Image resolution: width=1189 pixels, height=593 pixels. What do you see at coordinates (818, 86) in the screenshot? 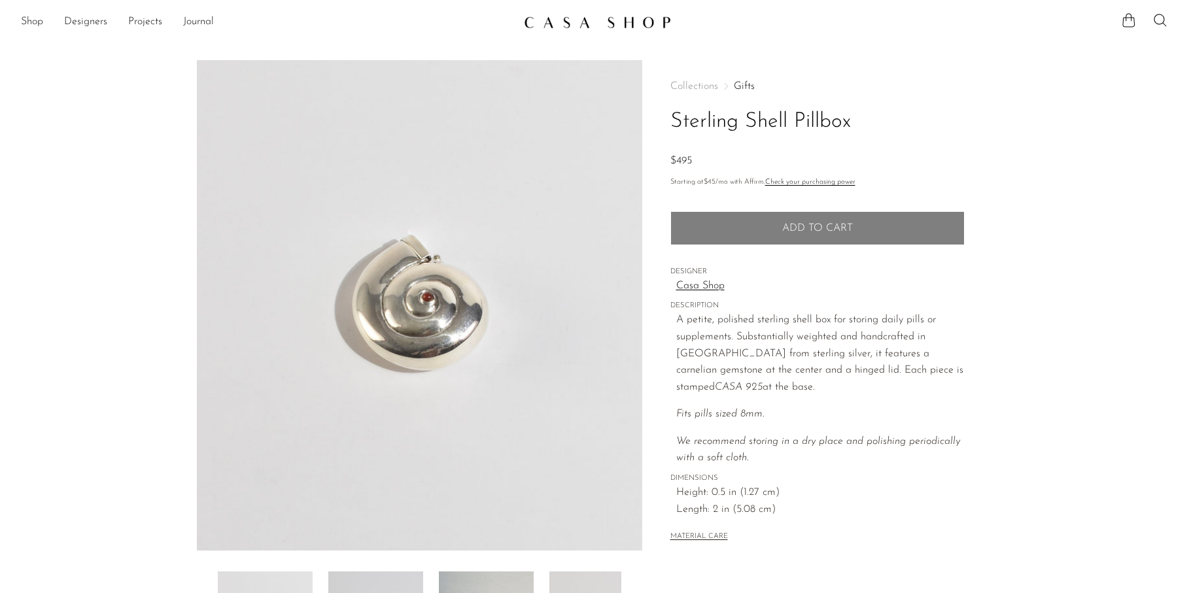
I see `nav: Breadcrumbs` at bounding box center [818, 86].